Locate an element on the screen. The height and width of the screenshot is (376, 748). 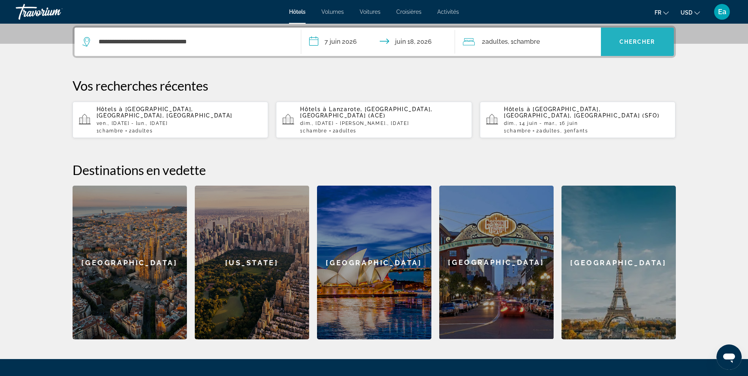
button: Chercher is located at coordinates (637, 42).